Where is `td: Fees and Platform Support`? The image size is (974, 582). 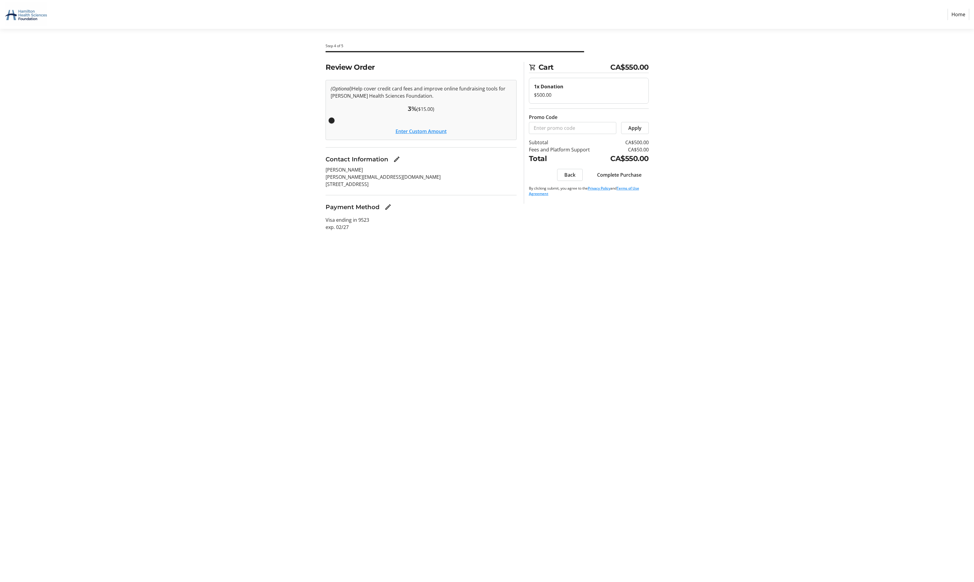 td: Fees and Platform Support is located at coordinates (566, 150).